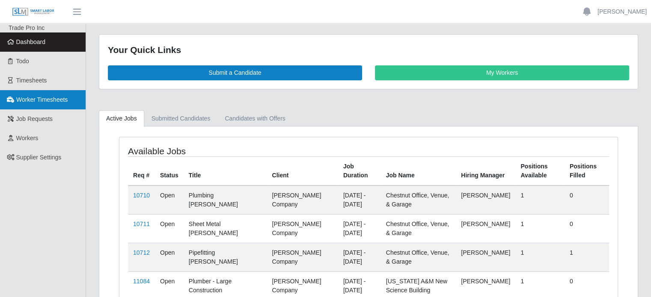 The image size is (651, 297). What do you see at coordinates (32, 80) in the screenshot?
I see `span: Timesheets` at bounding box center [32, 80].